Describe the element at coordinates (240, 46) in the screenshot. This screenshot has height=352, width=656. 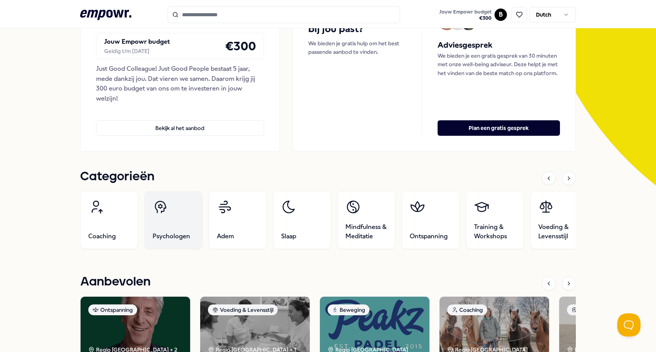
I see `h4: € 300` at that location.